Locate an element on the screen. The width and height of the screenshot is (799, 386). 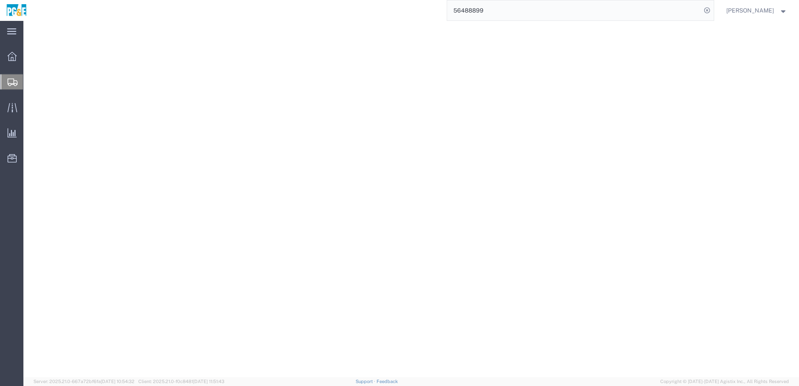
span: Client: 2025.21.0-f0c8481 is located at coordinates (181, 381).